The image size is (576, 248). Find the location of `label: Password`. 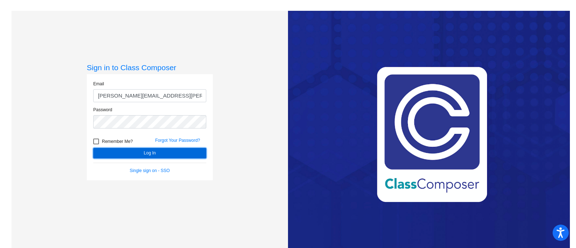

label: Password is located at coordinates (103, 110).